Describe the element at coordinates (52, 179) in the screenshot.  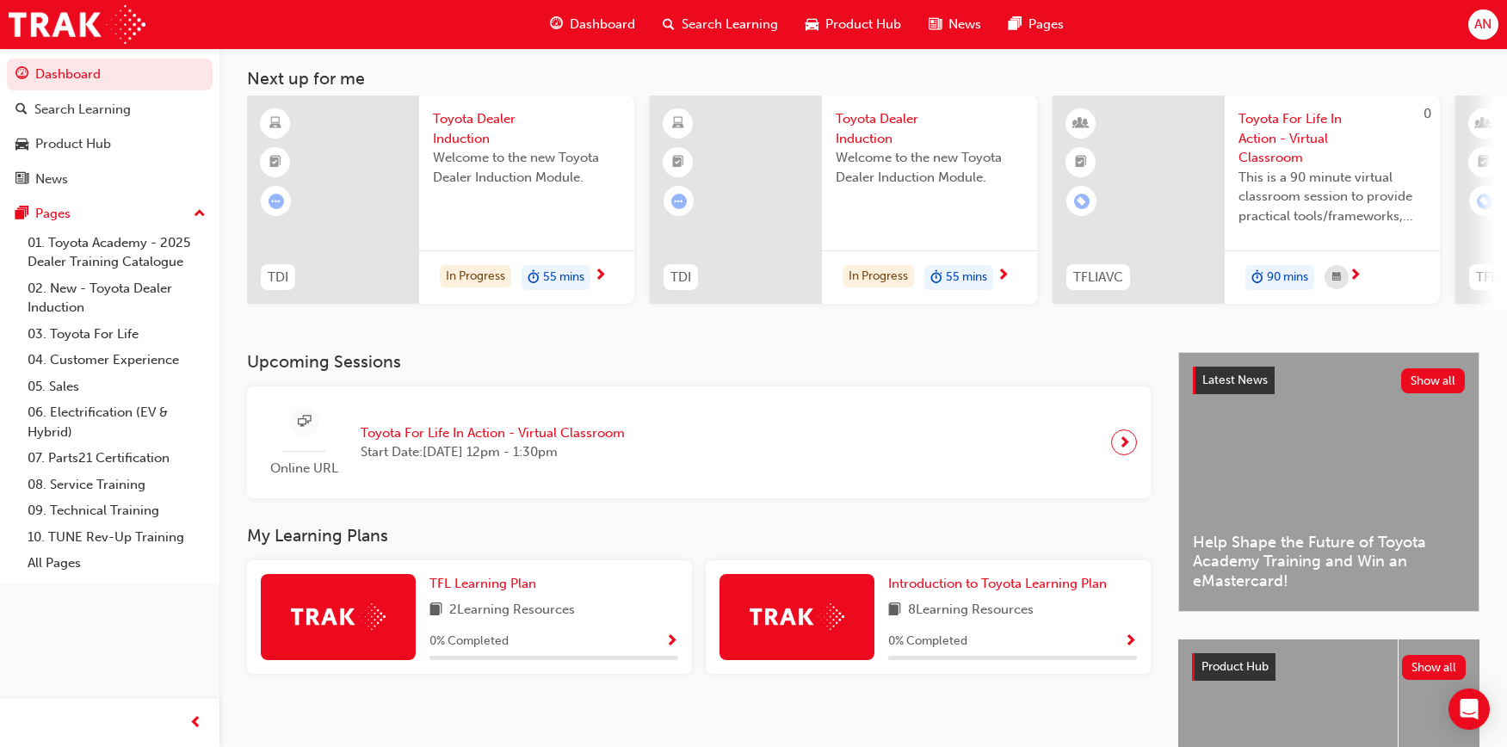
I see `div: News` at that location.